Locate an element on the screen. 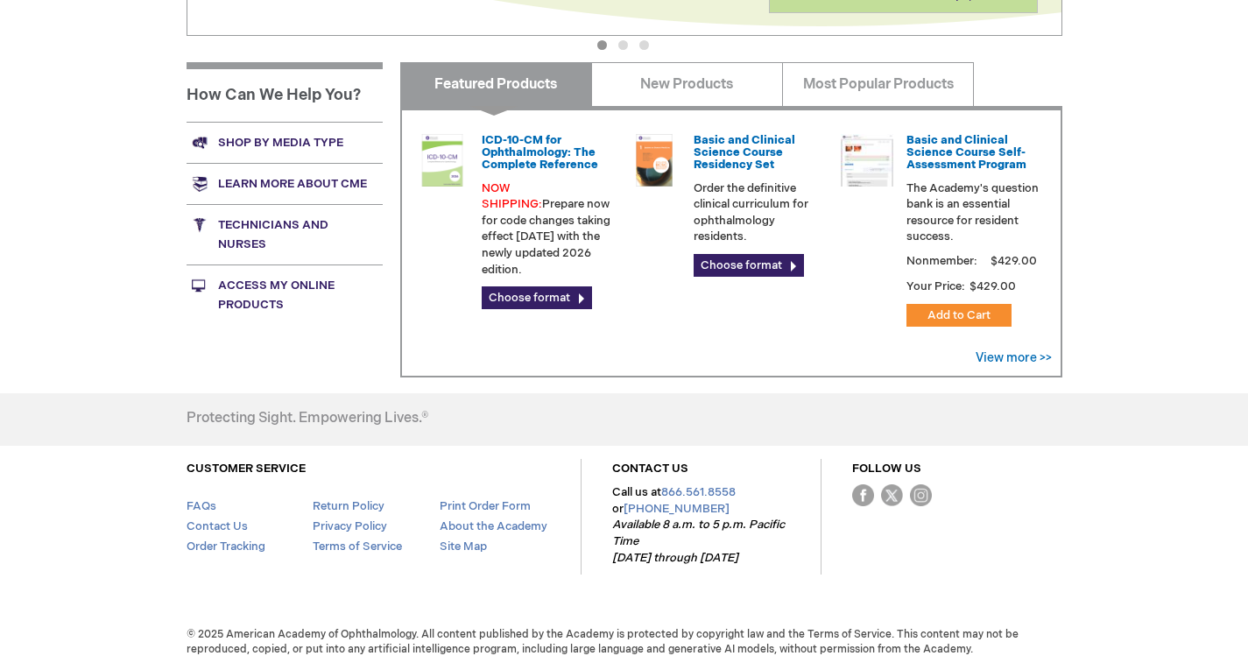  img: 02850963u_47.png is located at coordinates (654, 160).